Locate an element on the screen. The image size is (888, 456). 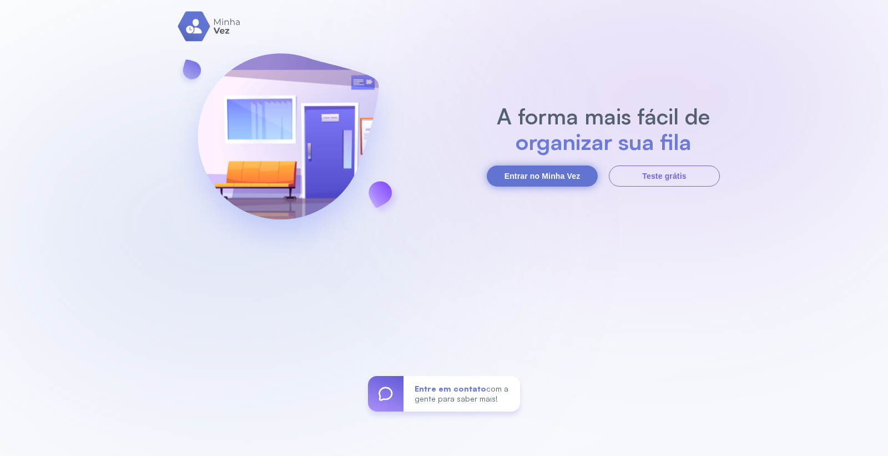
a: Entre em contatocom a gente para saber mais! is located at coordinates (444, 394).